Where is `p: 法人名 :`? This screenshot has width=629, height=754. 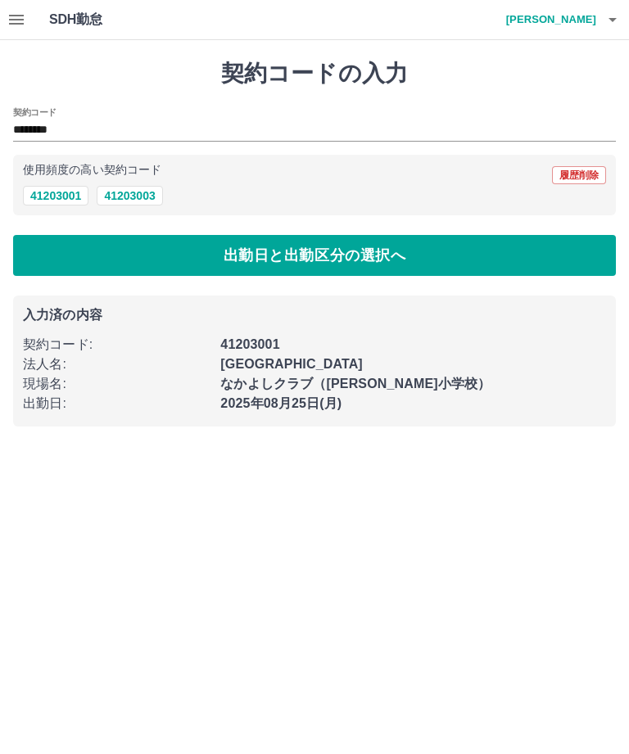
p: 法人名 : is located at coordinates (116, 364).